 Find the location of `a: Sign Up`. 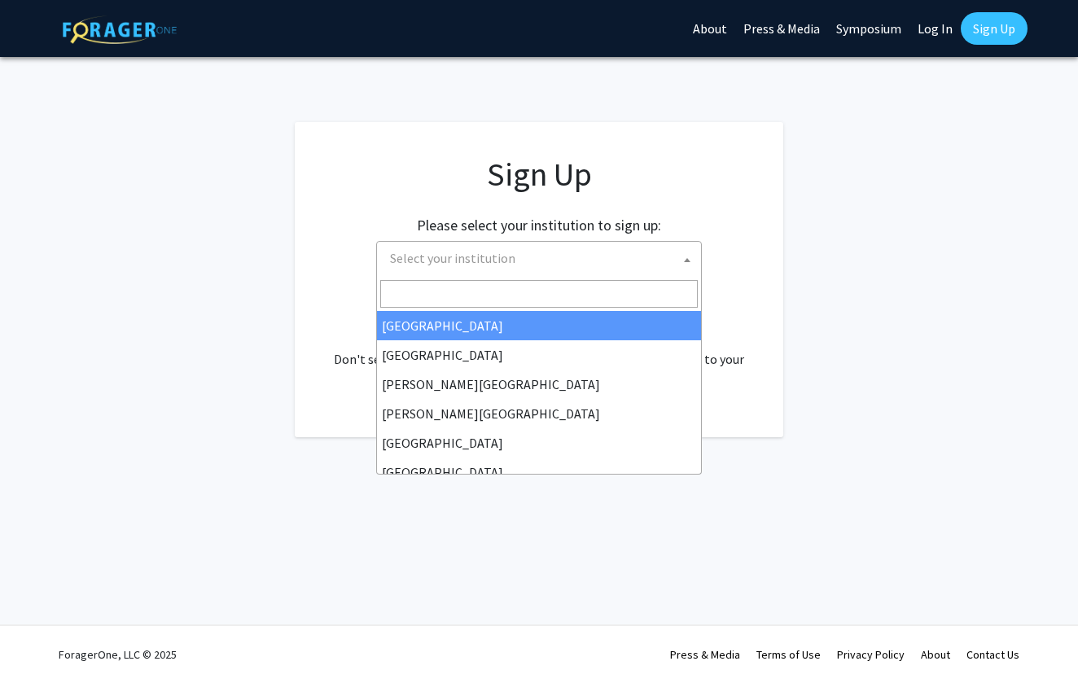

a: Sign Up is located at coordinates (994, 28).